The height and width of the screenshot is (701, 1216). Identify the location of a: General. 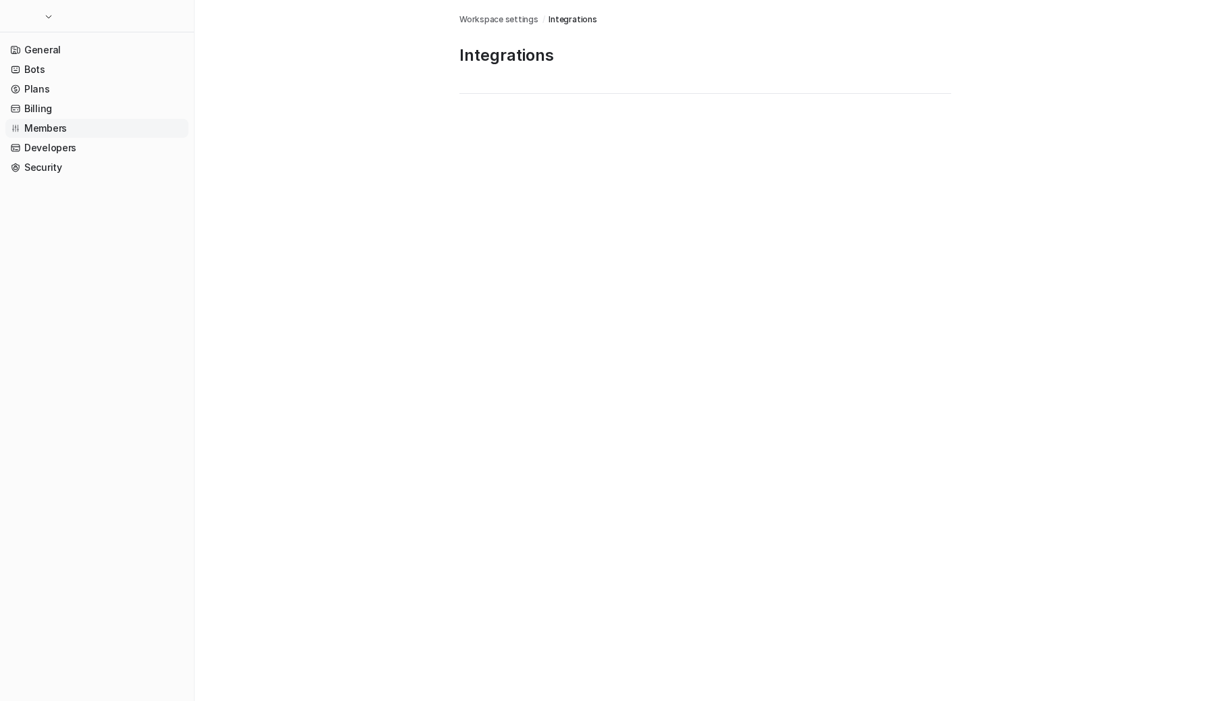
(97, 50).